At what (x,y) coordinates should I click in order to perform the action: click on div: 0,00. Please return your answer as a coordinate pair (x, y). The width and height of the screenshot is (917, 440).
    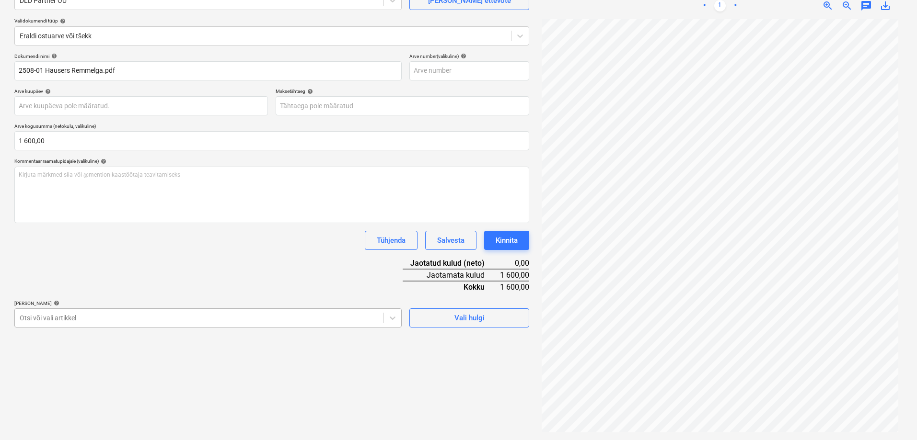
    Looking at the image, I should click on (514, 264).